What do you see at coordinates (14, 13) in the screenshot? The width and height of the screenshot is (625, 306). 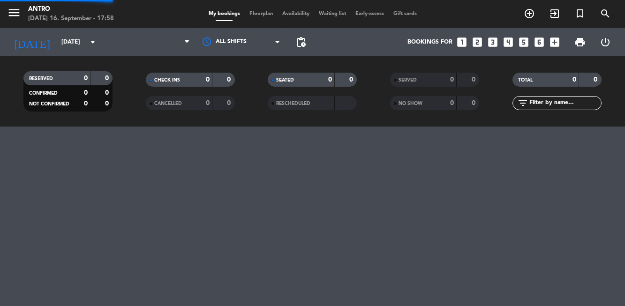 I see `i: menu` at bounding box center [14, 13].